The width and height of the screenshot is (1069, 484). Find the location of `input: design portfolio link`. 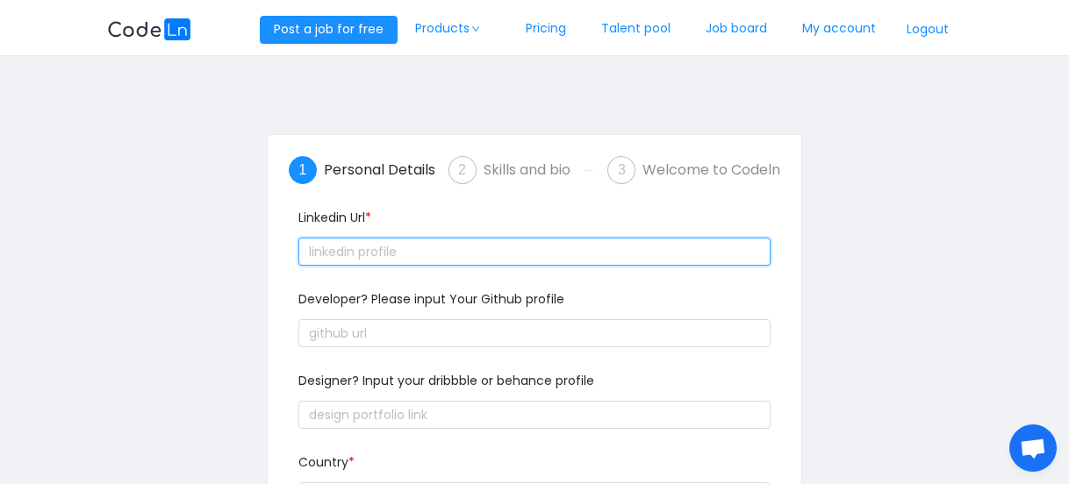

input: design portfolio link is located at coordinates (534, 415).